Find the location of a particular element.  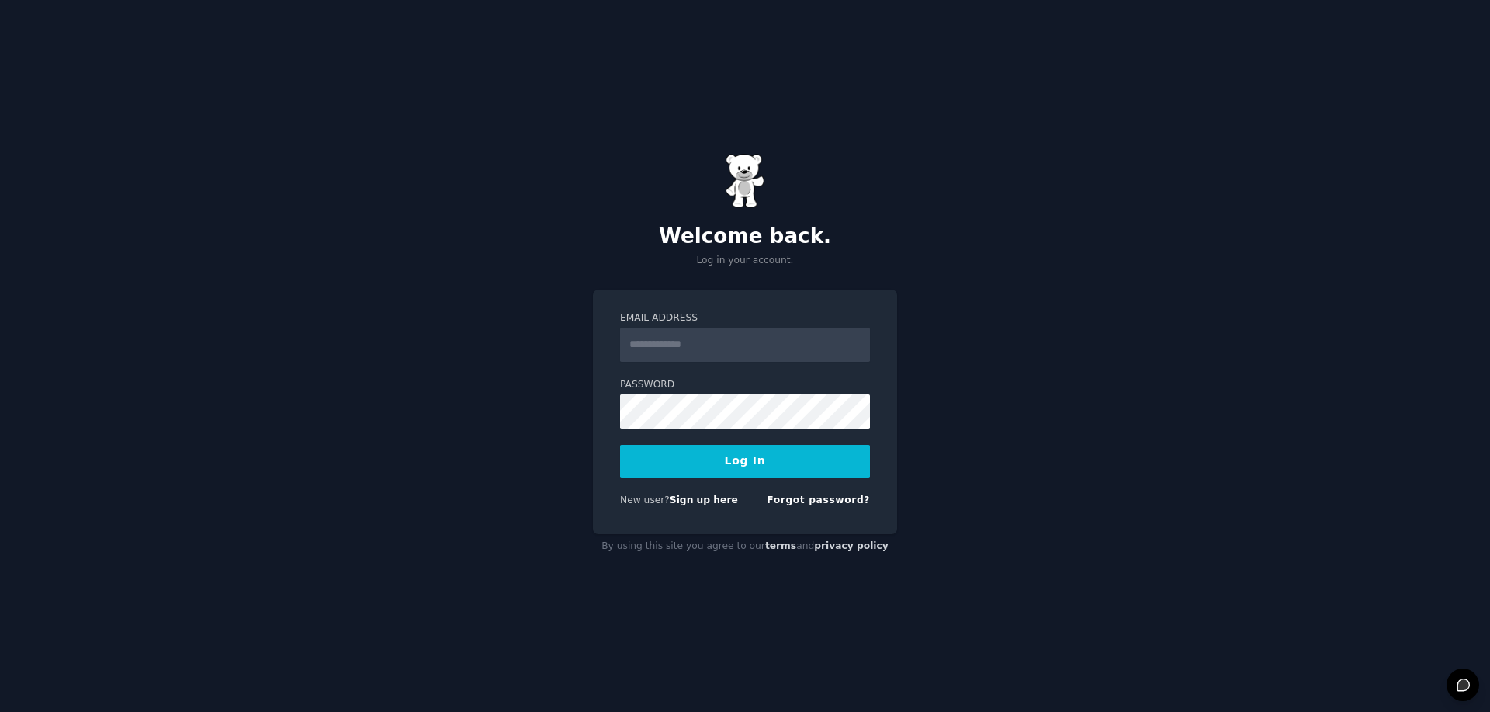

a: Forgot password? is located at coordinates (818, 500).